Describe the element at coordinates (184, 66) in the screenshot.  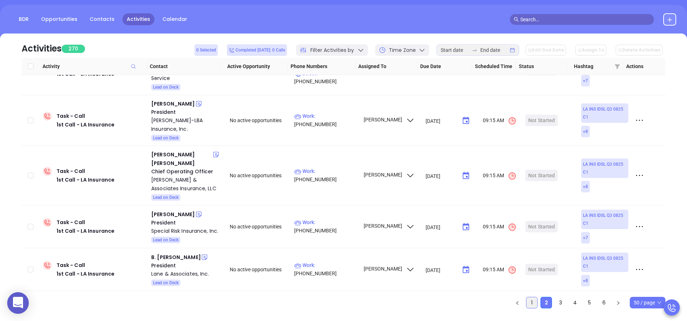
I see `th: Contact` at that location.